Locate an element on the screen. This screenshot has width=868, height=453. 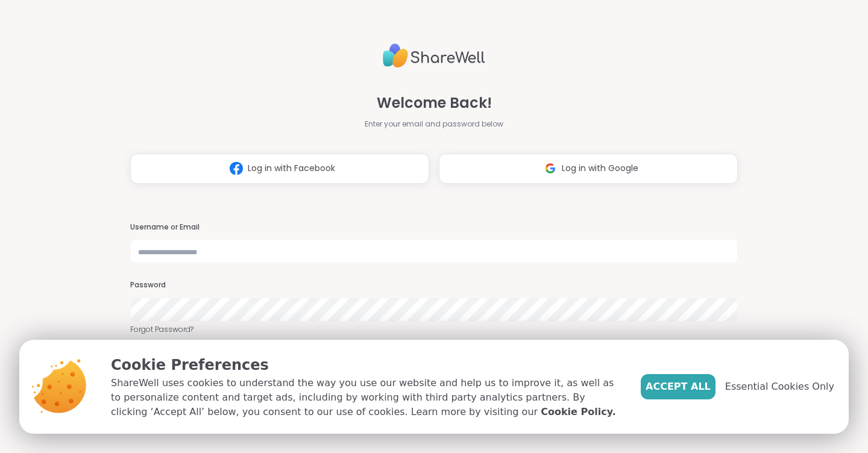
span: Essential Cookies Only is located at coordinates (780, 387).